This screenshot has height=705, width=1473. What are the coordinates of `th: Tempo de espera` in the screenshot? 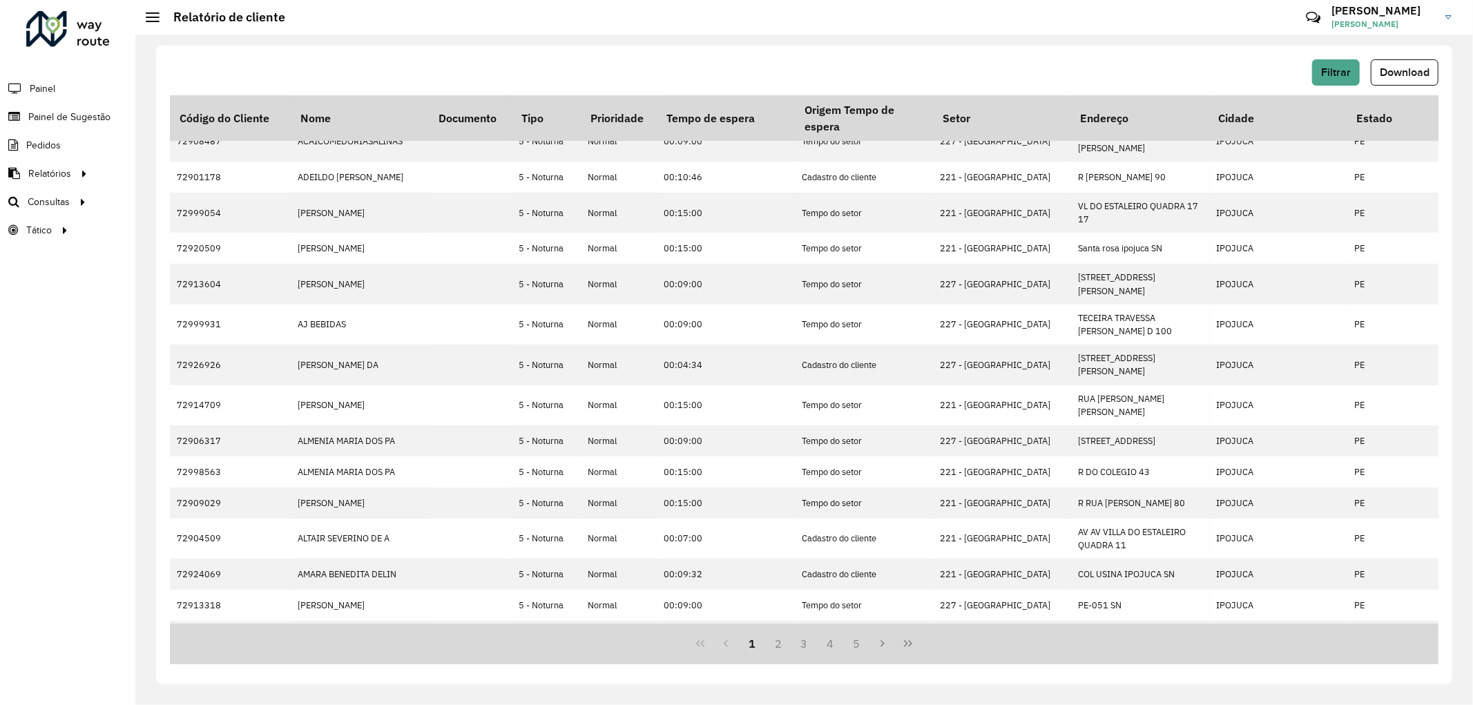 It's located at (726, 118).